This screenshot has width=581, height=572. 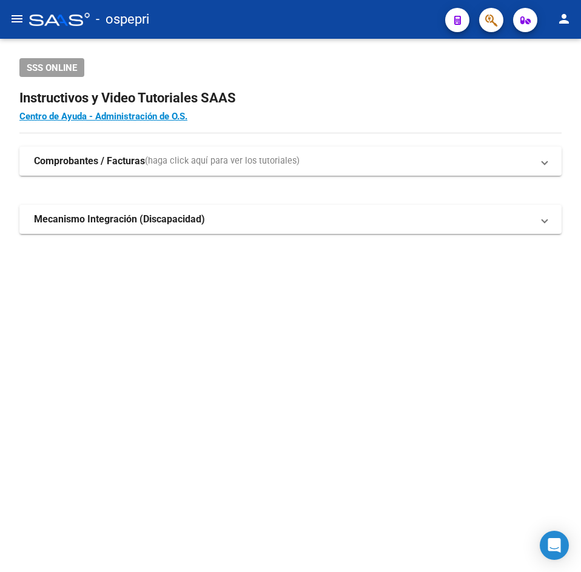 What do you see at coordinates (52, 68) in the screenshot?
I see `span: SSS ONLINE` at bounding box center [52, 68].